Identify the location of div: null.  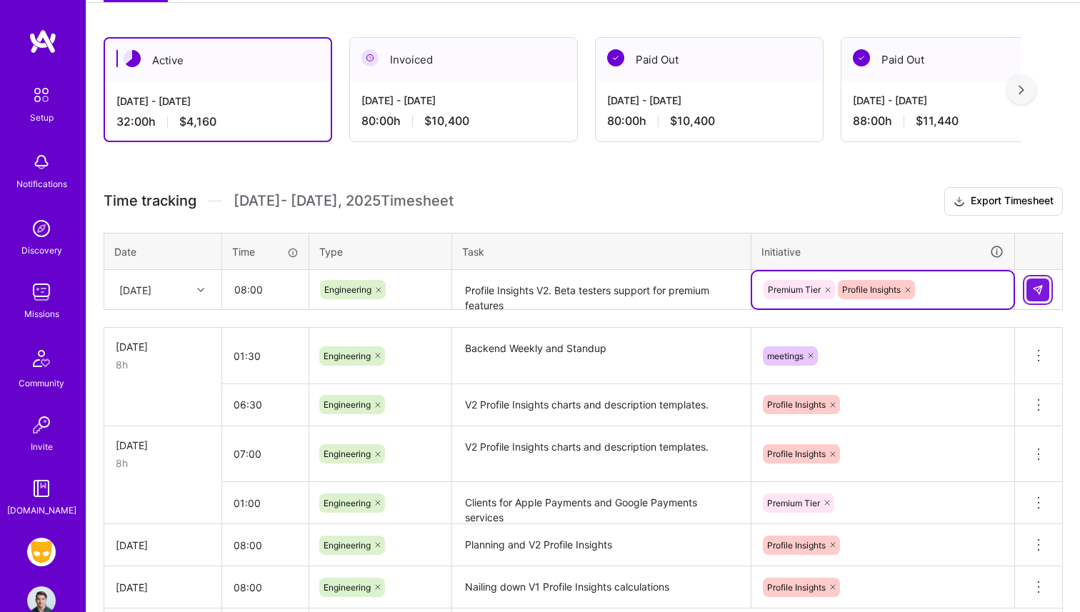
(1038, 290).